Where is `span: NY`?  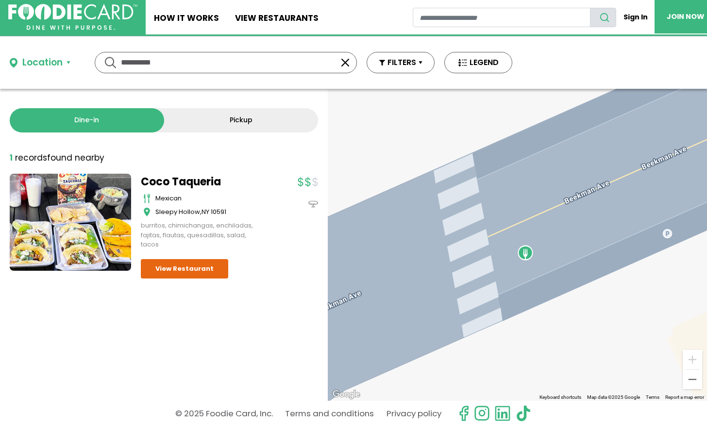
span: NY is located at coordinates (205, 212).